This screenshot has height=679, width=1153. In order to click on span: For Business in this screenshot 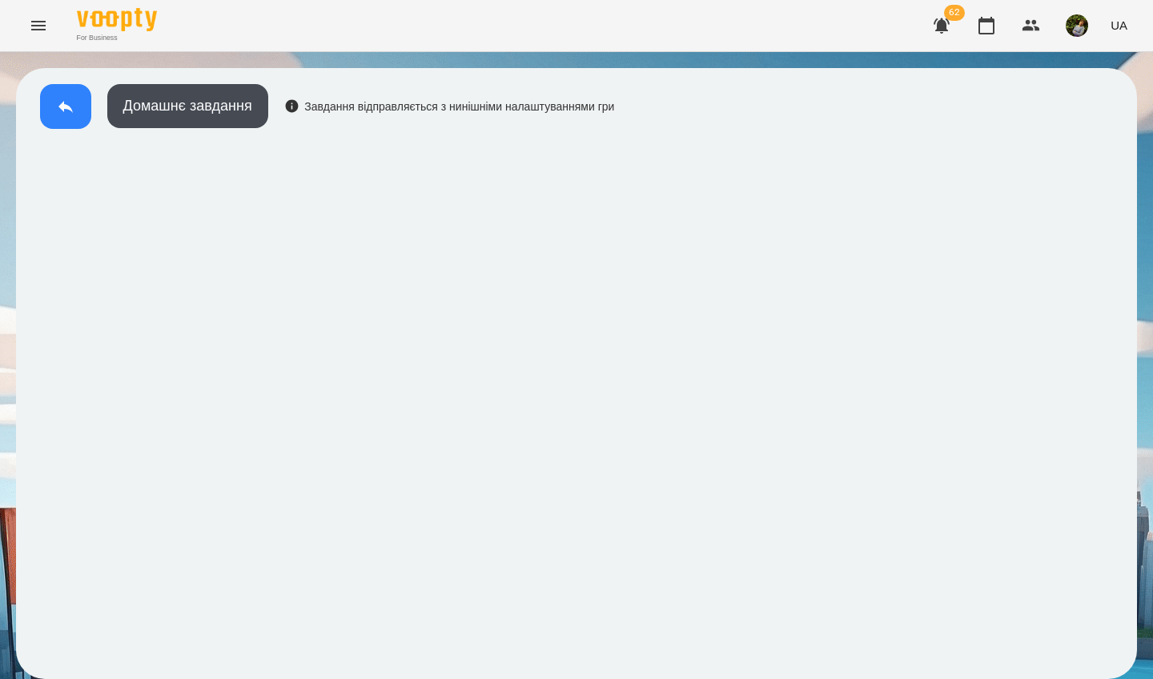, I will do `click(117, 38)`.